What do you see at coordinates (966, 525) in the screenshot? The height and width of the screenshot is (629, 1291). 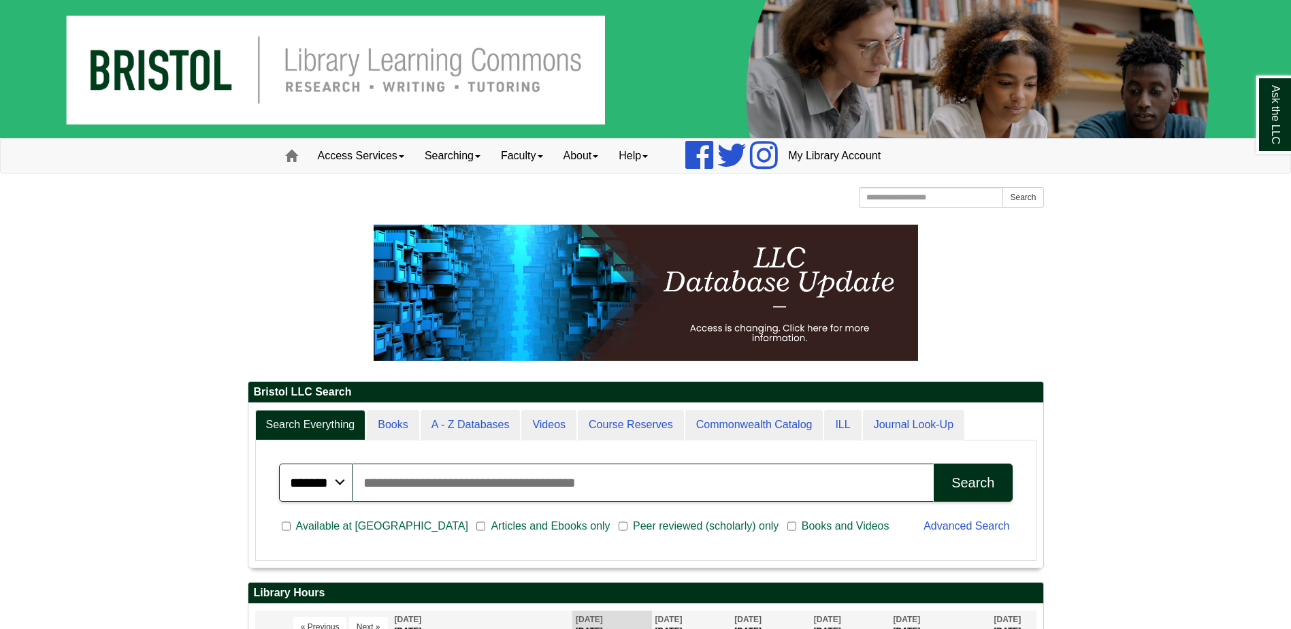 I see `a: Advanced Search` at bounding box center [966, 525].